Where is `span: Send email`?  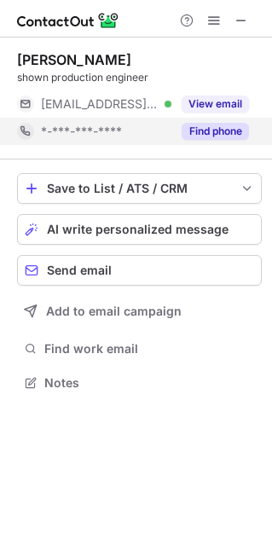 span: Send email is located at coordinates (79, 271).